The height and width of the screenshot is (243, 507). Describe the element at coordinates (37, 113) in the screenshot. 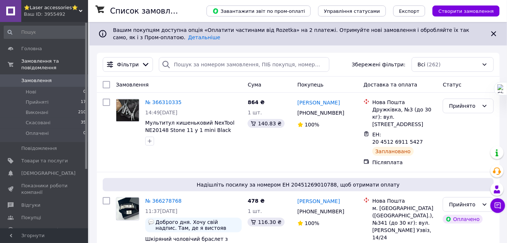

I see `span: Виконані` at that location.